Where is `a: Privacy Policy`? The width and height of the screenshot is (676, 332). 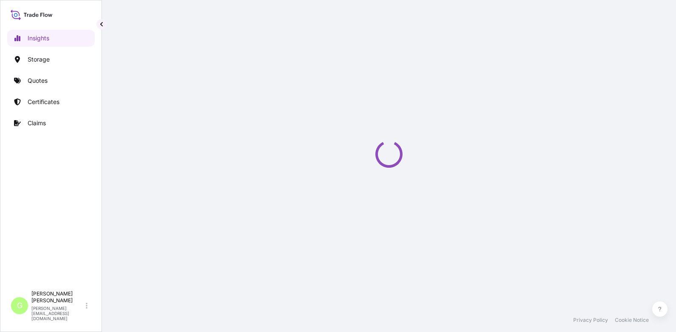
a: Privacy Policy is located at coordinates (591, 320).